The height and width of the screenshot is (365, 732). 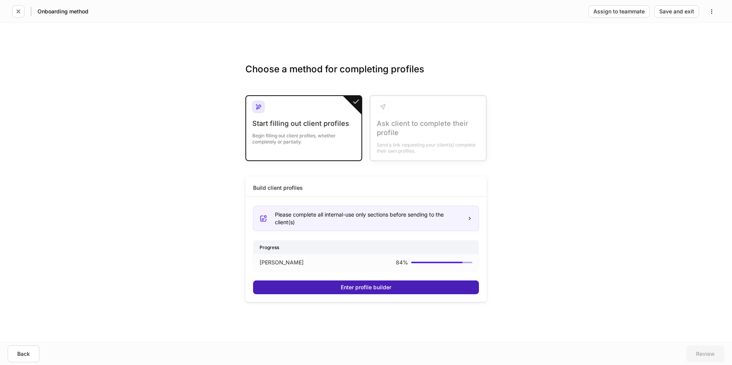 I want to click on button: Save and exit, so click(x=677, y=11).